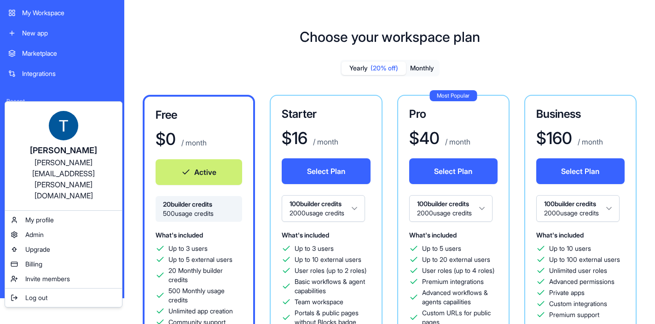 Image resolution: width=655 pixels, height=324 pixels. I want to click on span: Log out, so click(36, 298).